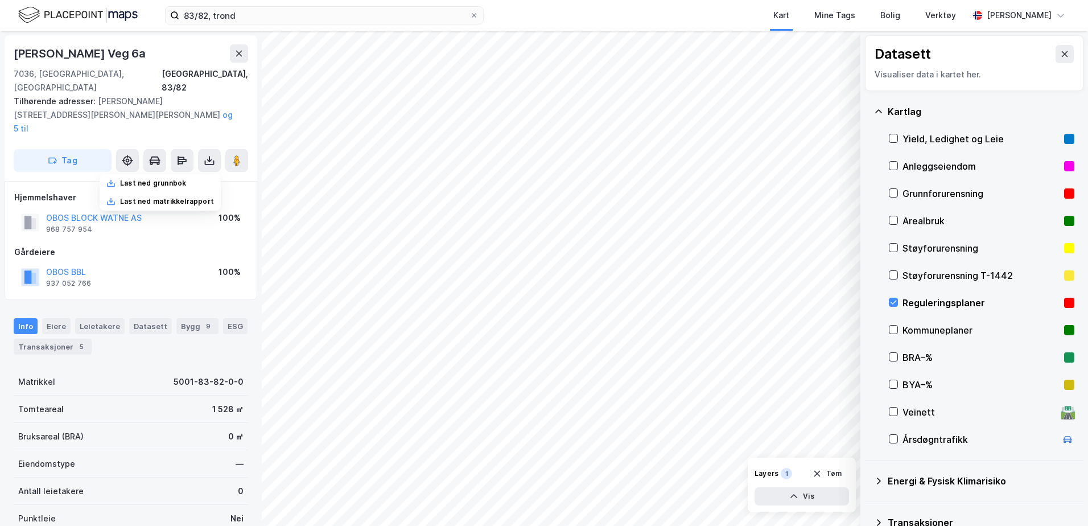 The image size is (1088, 526). Describe the element at coordinates (241, 491) in the screenshot. I see `div: 0` at that location.